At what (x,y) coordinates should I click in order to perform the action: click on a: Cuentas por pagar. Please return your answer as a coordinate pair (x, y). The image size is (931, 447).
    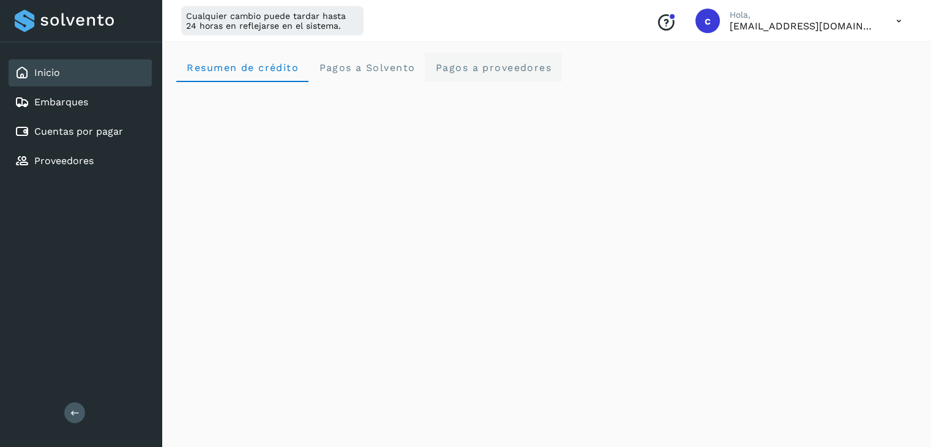
    Looking at the image, I should click on (78, 131).